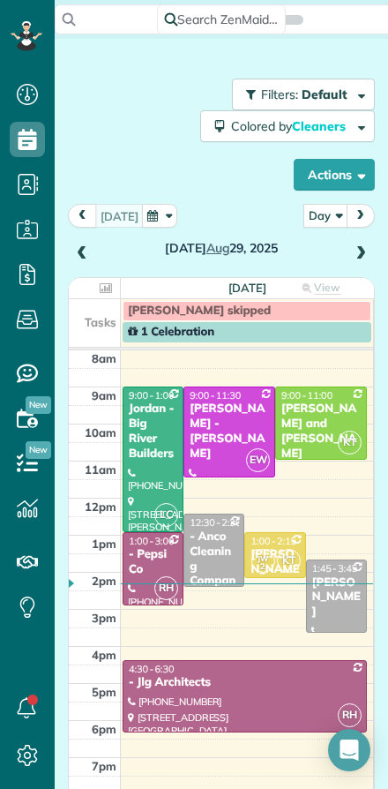 This screenshot has height=789, width=388. I want to click on span: Aug, so click(218, 248).